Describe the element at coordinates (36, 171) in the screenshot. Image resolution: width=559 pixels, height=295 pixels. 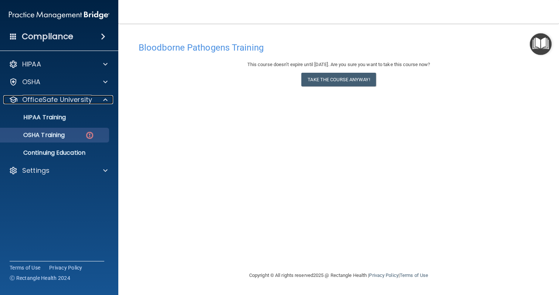
I see `p: Settings` at that location.